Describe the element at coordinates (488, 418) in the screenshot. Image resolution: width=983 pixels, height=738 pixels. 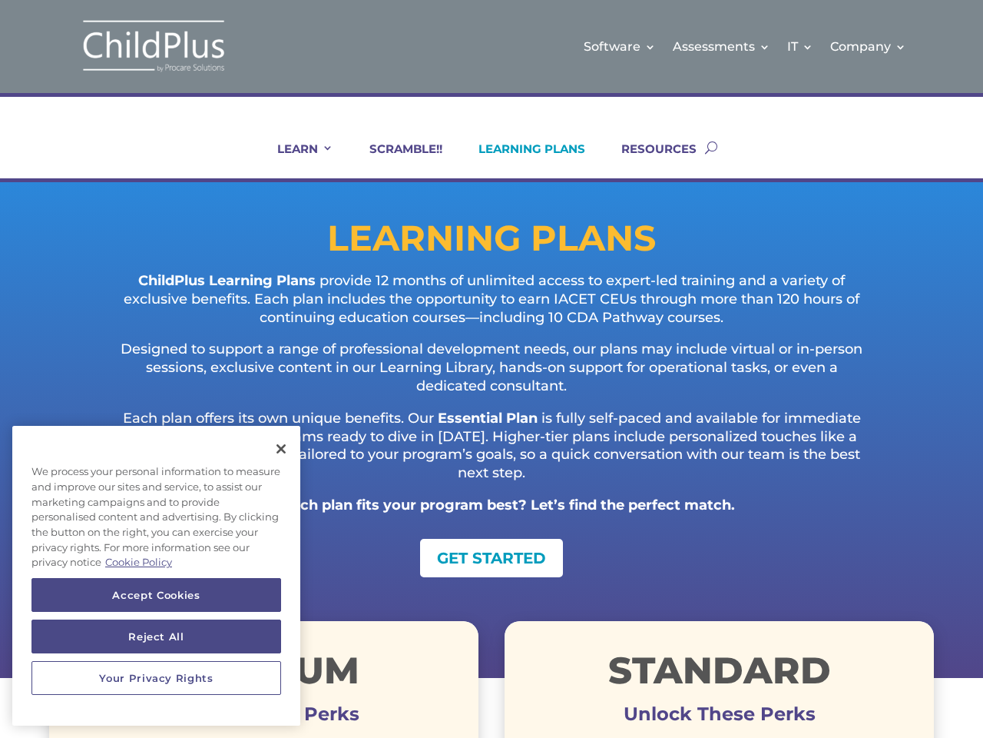
I see `strong: Essential Plan` at that location.